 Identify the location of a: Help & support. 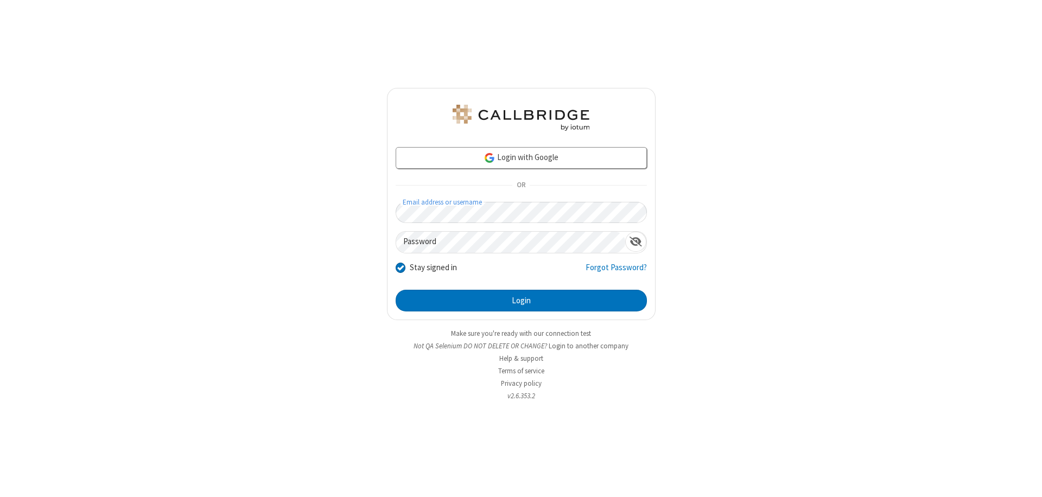
(521, 358).